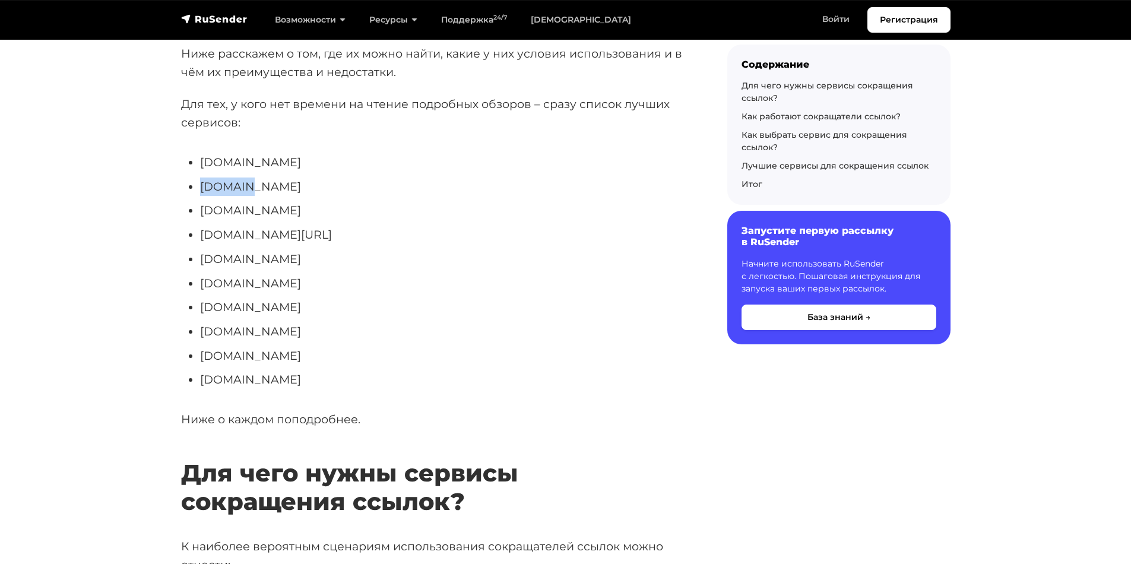  I want to click on a: Для чего нужны сервисы сокращения ссылок?, so click(827, 91).